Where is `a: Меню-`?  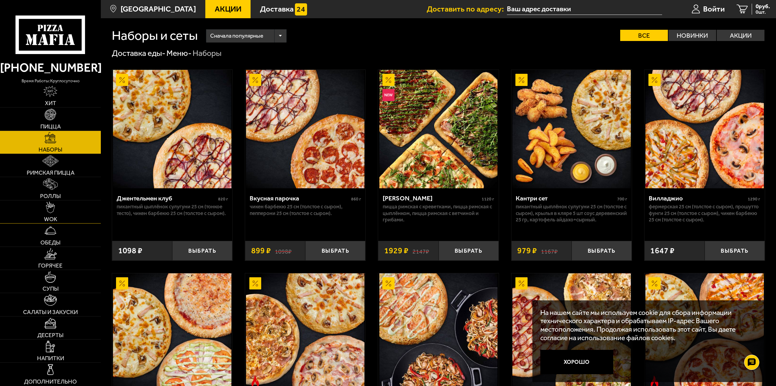
a: Меню- is located at coordinates (179, 53).